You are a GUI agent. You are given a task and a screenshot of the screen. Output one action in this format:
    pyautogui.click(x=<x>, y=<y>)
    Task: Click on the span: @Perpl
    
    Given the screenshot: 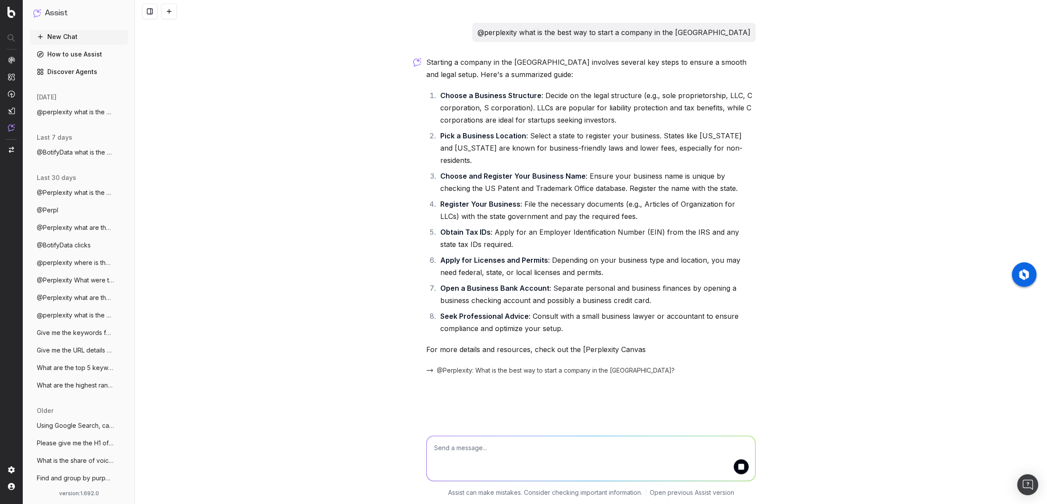 What is the action you would take?
    pyautogui.click(x=47, y=210)
    